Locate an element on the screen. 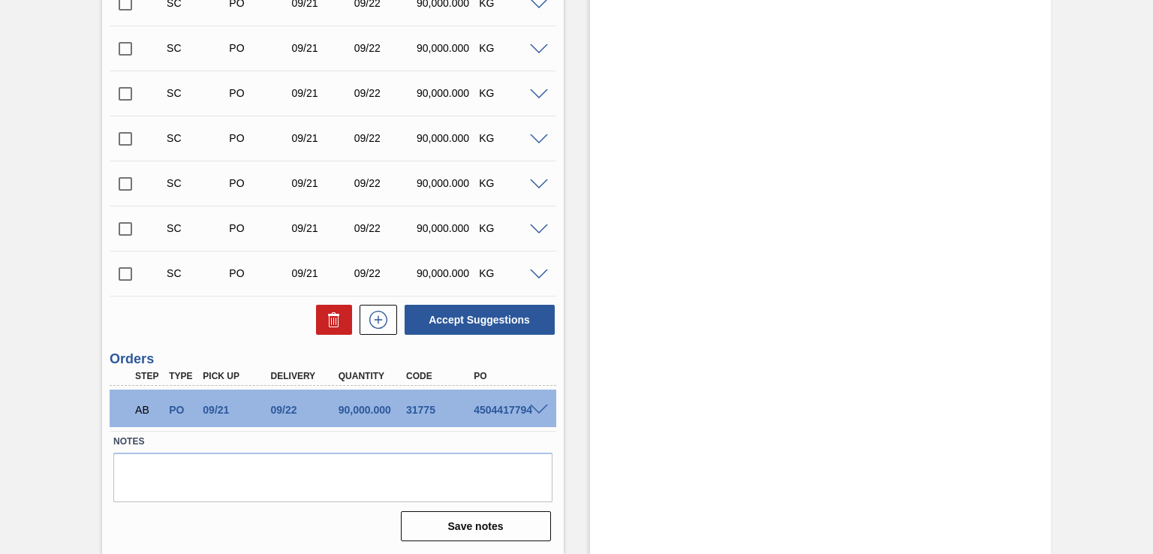 This screenshot has height=554, width=1153. h3: Orders is located at coordinates (332, 359).